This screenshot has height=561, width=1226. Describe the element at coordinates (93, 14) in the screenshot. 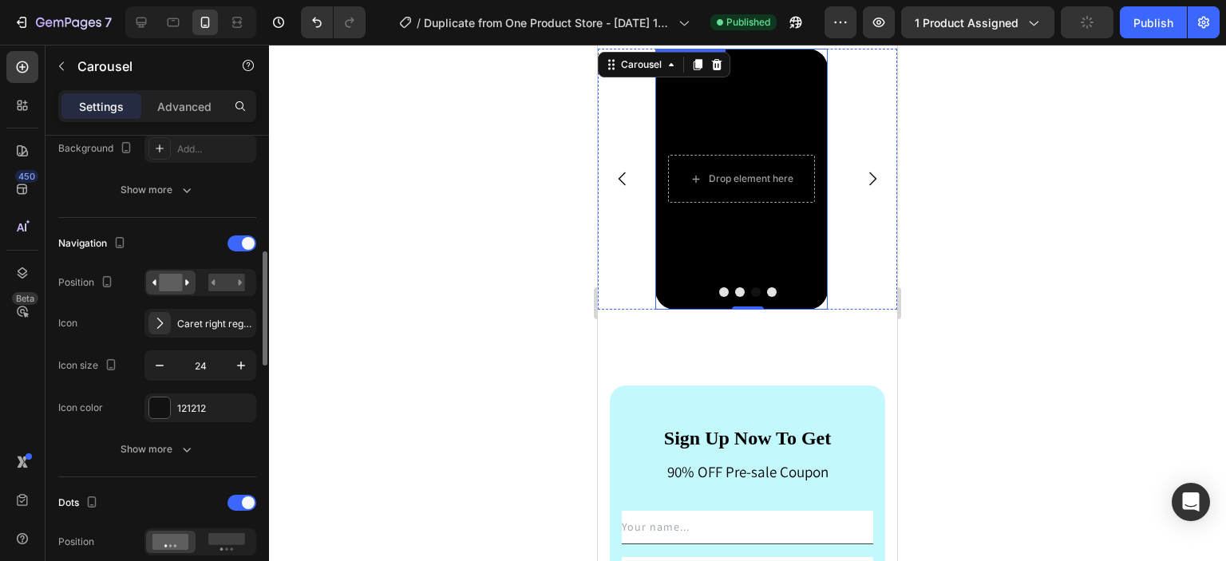

I see `div: Hero Banner` at that location.